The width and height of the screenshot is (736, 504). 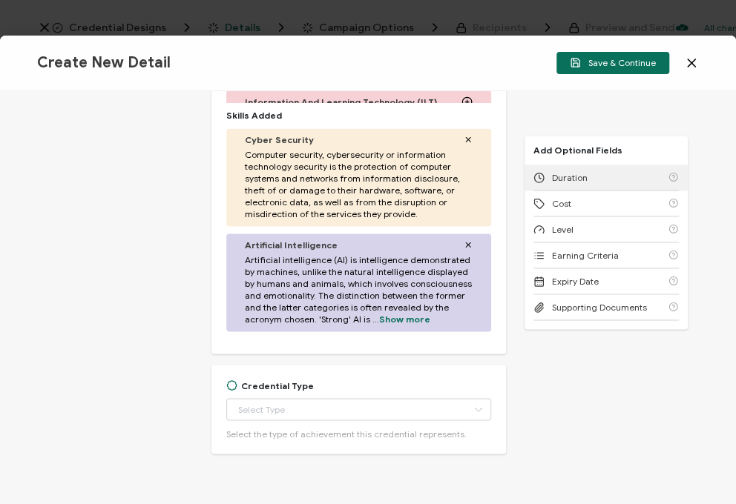 I want to click on span: Skills Added, so click(x=254, y=115).